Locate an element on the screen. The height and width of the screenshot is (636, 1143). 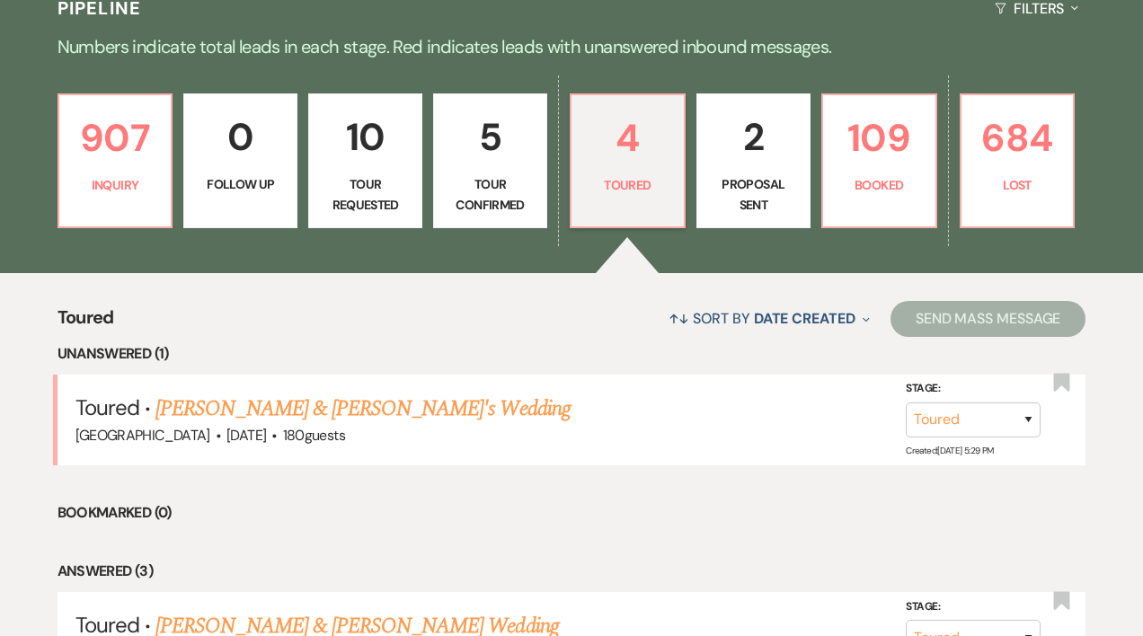
a: 4Toured is located at coordinates (627, 161).